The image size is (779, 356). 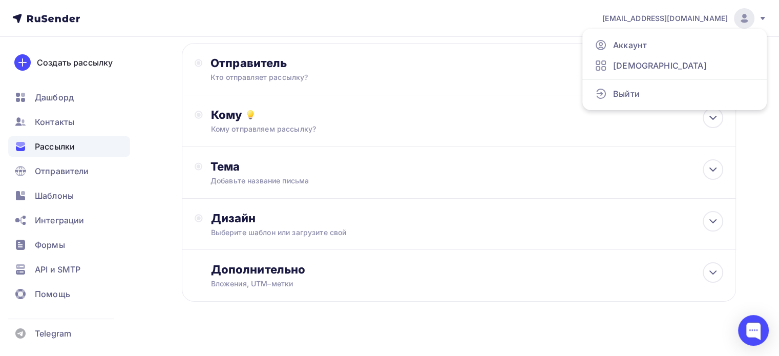 I want to click on a: Формы, so click(x=69, y=245).